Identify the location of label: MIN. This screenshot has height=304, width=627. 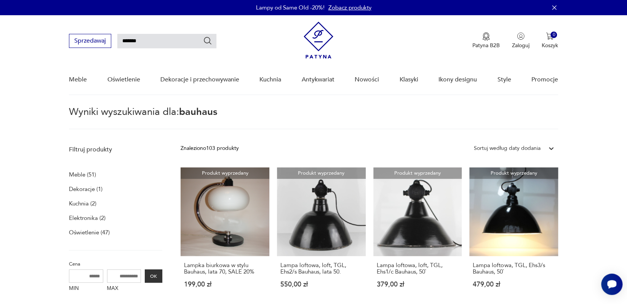
(86, 289).